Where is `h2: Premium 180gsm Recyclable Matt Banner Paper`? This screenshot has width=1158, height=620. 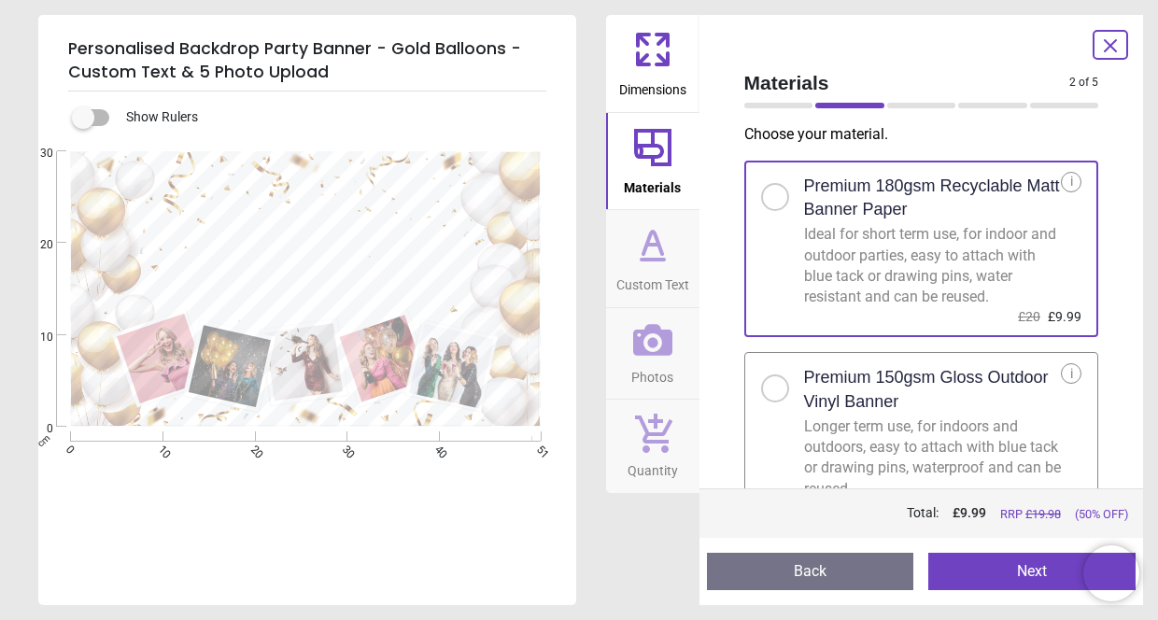 h2: Premium 180gsm Recyclable Matt Banner Paper is located at coordinates (933, 198).